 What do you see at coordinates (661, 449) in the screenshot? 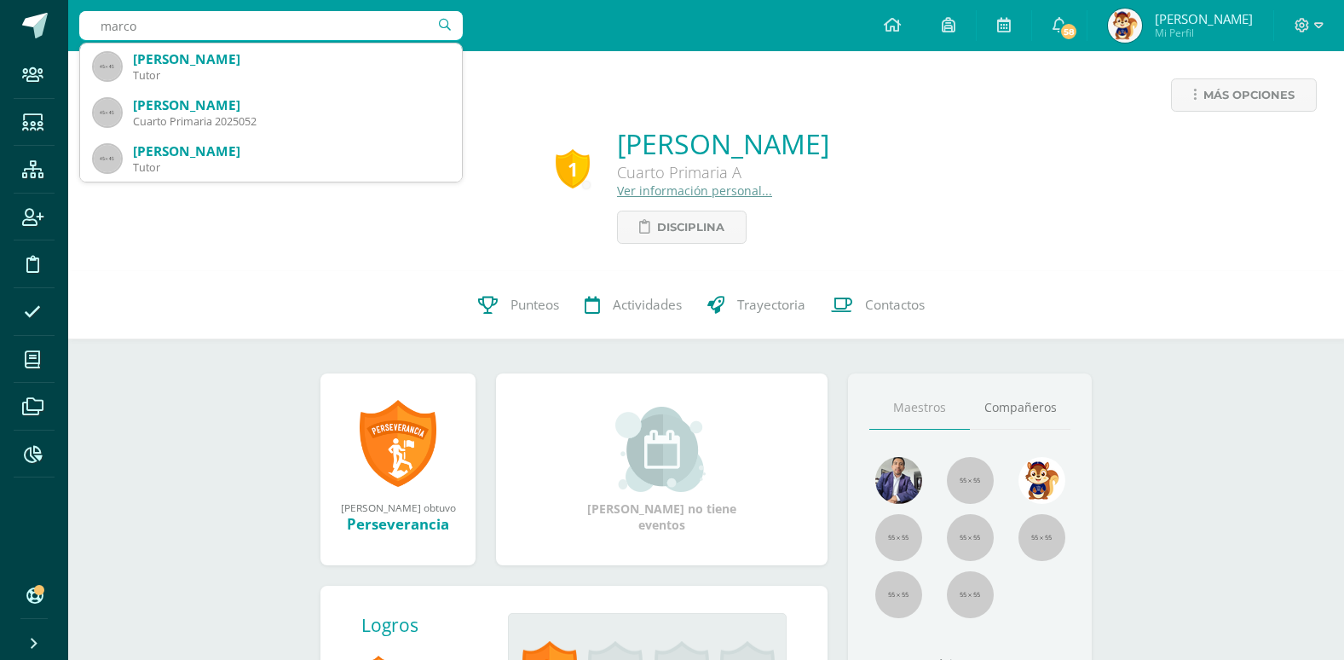
I see `img: event_small.png` at bounding box center [661, 449].